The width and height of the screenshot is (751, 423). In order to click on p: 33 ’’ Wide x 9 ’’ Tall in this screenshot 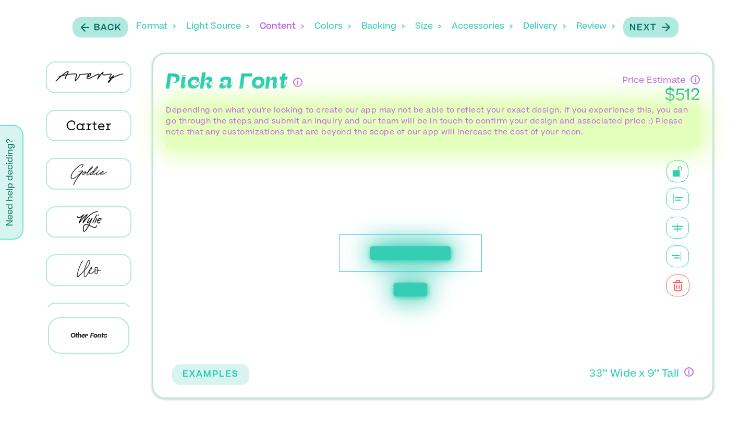, I will do `click(634, 375)`.